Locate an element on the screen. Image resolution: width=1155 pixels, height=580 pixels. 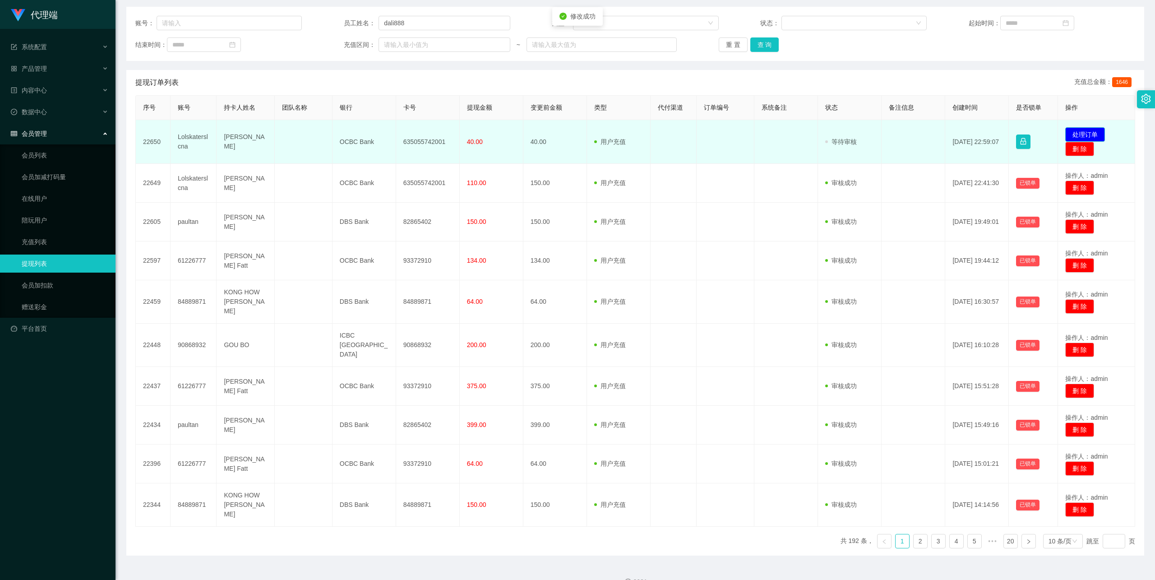
li: 4 is located at coordinates (957, 541).